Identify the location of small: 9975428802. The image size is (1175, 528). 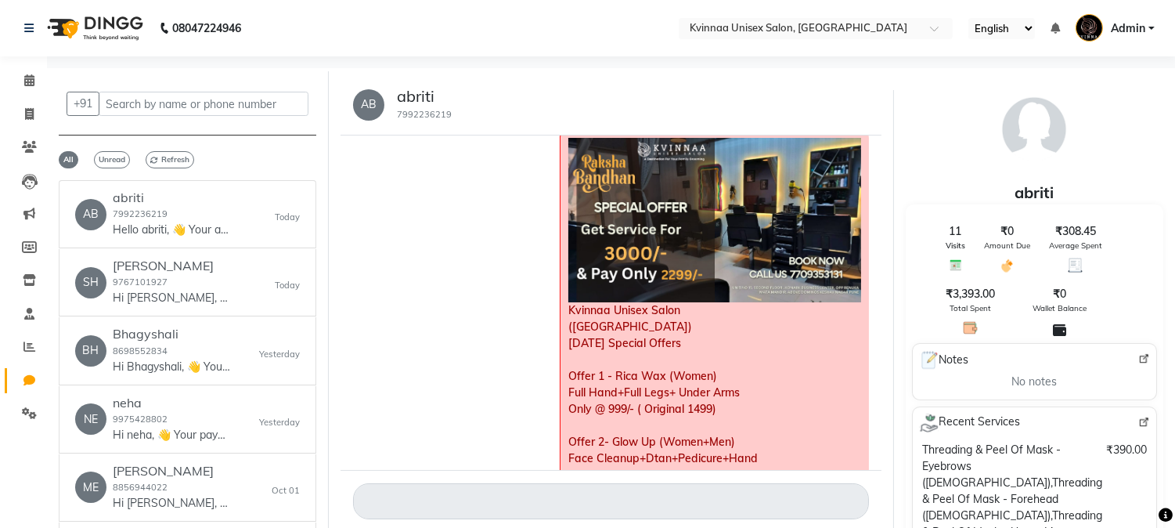
(140, 419).